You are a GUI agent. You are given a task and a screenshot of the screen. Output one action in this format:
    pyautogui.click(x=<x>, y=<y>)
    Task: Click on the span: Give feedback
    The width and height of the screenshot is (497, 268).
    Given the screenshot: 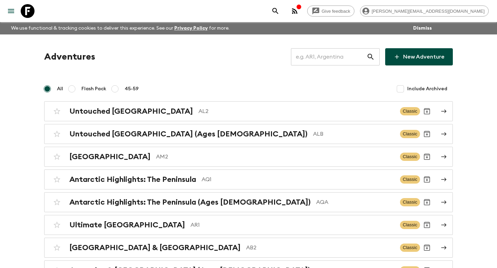 What is the action you would take?
    pyautogui.click(x=336, y=11)
    